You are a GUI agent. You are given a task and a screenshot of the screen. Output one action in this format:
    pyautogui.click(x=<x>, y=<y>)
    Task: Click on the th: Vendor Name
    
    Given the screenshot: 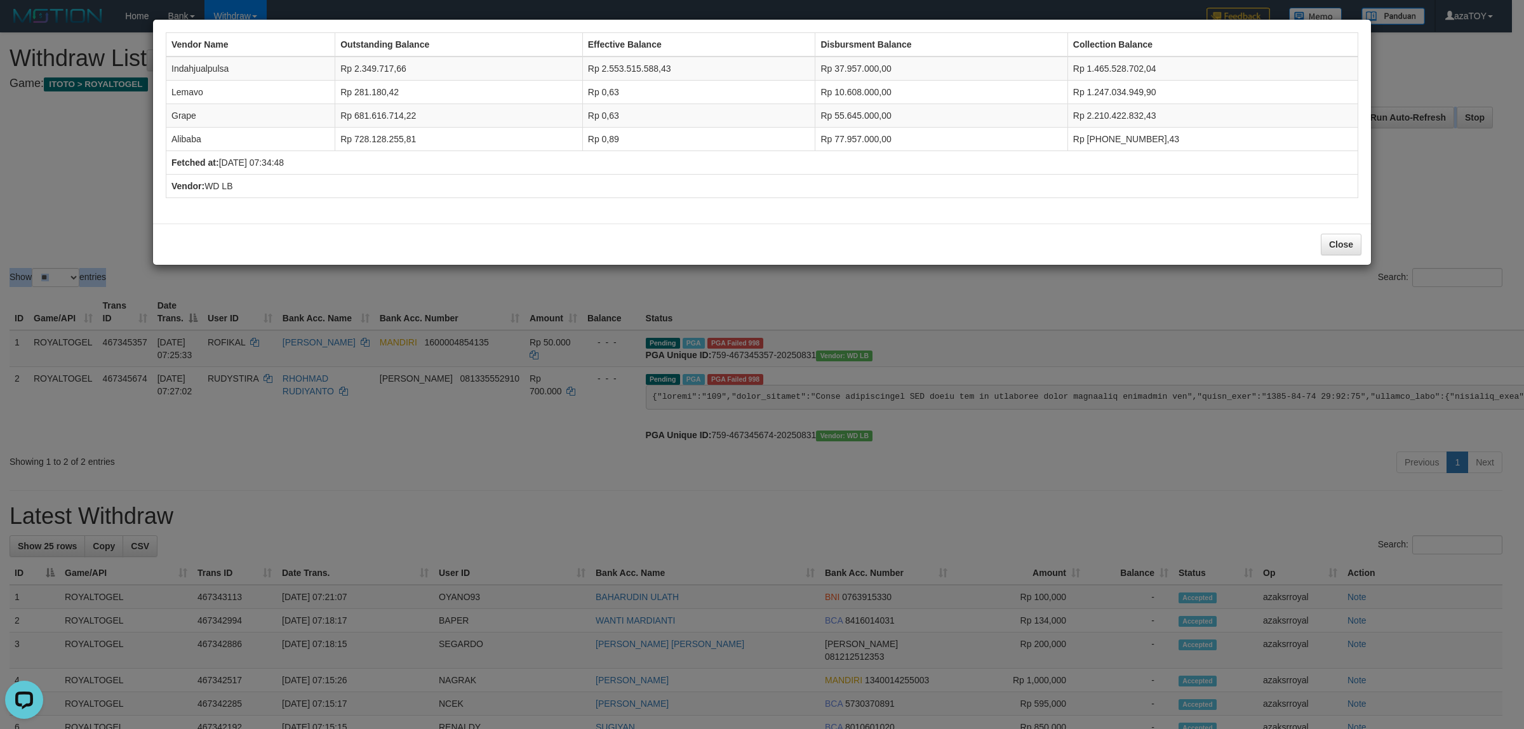 What is the action you would take?
    pyautogui.click(x=251, y=45)
    